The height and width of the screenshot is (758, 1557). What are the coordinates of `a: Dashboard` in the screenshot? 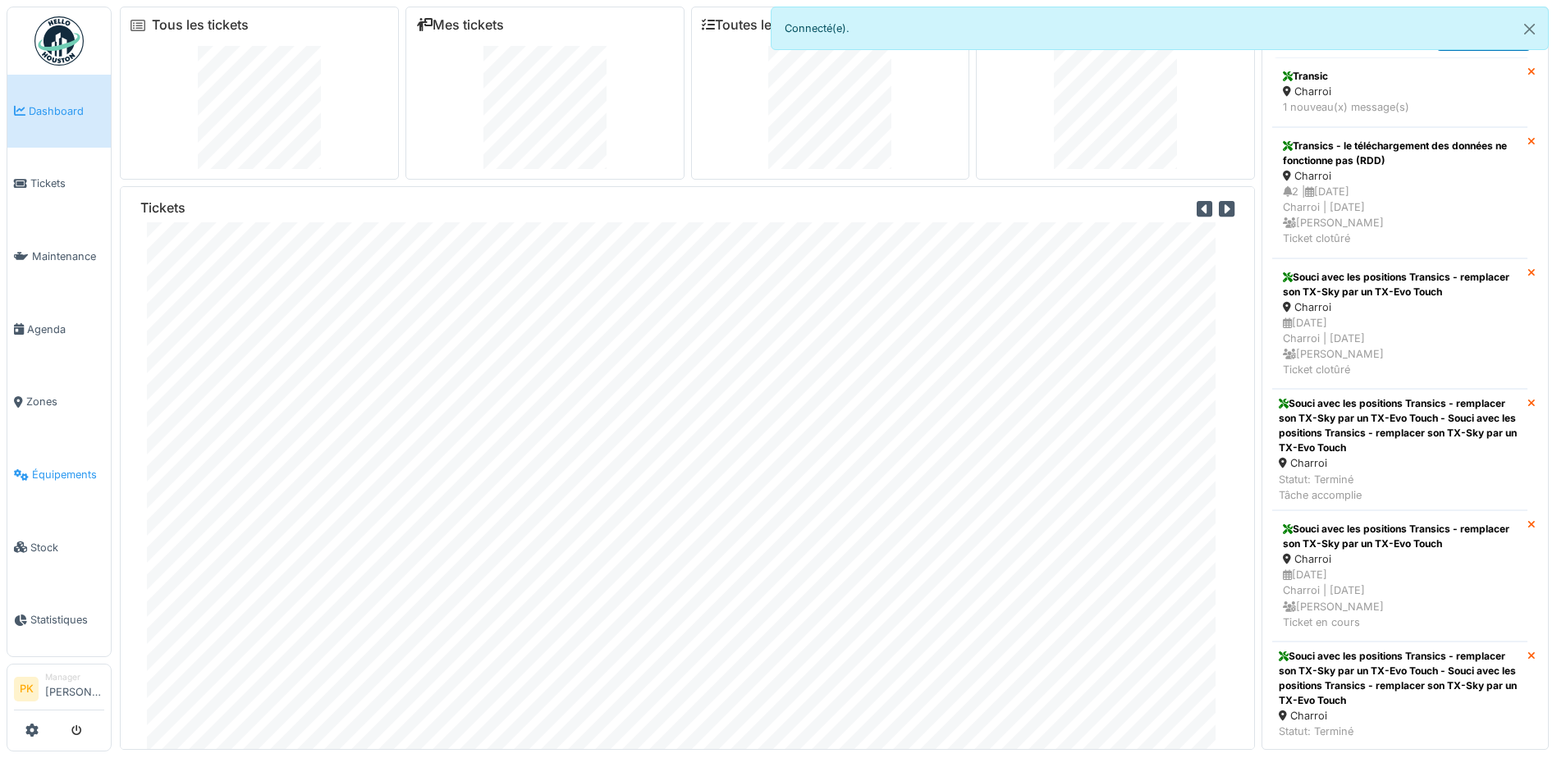 It's located at (59, 111).